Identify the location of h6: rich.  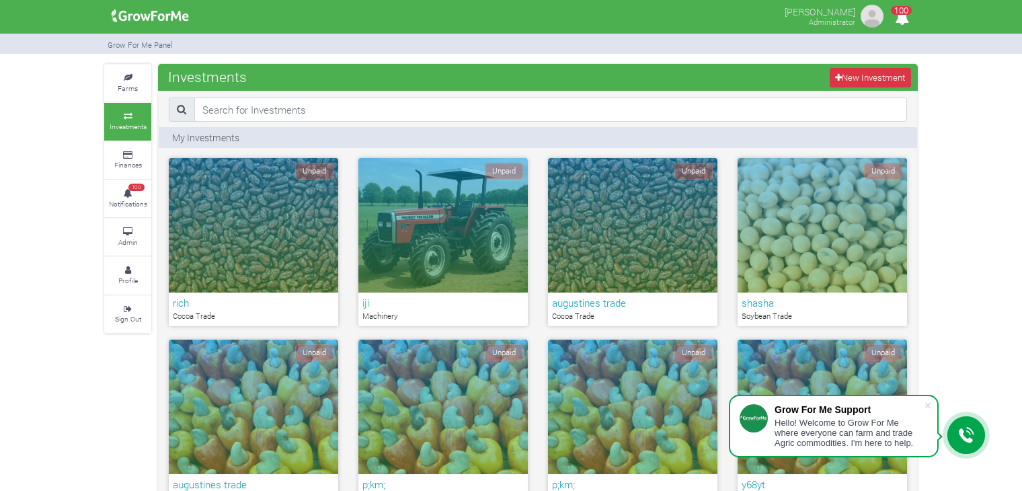
(253, 303).